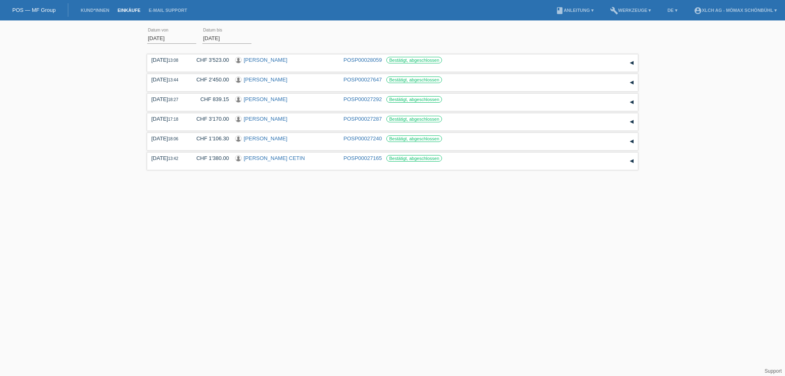 This screenshot has height=376, width=785. What do you see at coordinates (209, 79) in the screenshot?
I see `div: CHF 2'450.00` at bounding box center [209, 79].